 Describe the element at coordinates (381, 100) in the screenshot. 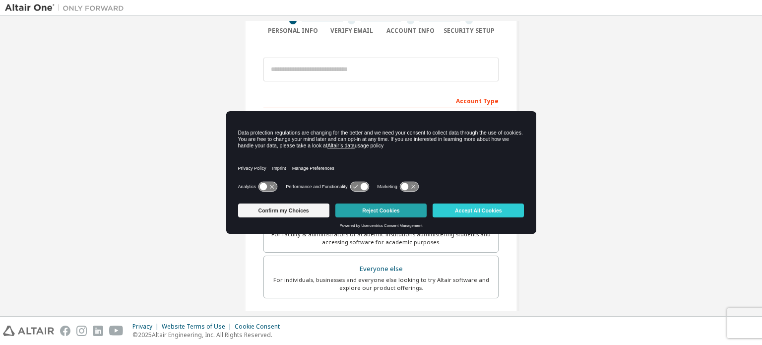

I see `div: Account Type` at that location.